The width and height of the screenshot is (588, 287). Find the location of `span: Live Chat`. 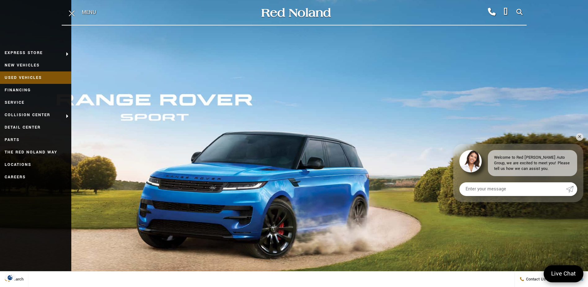

span: Live Chat is located at coordinates (564, 273).